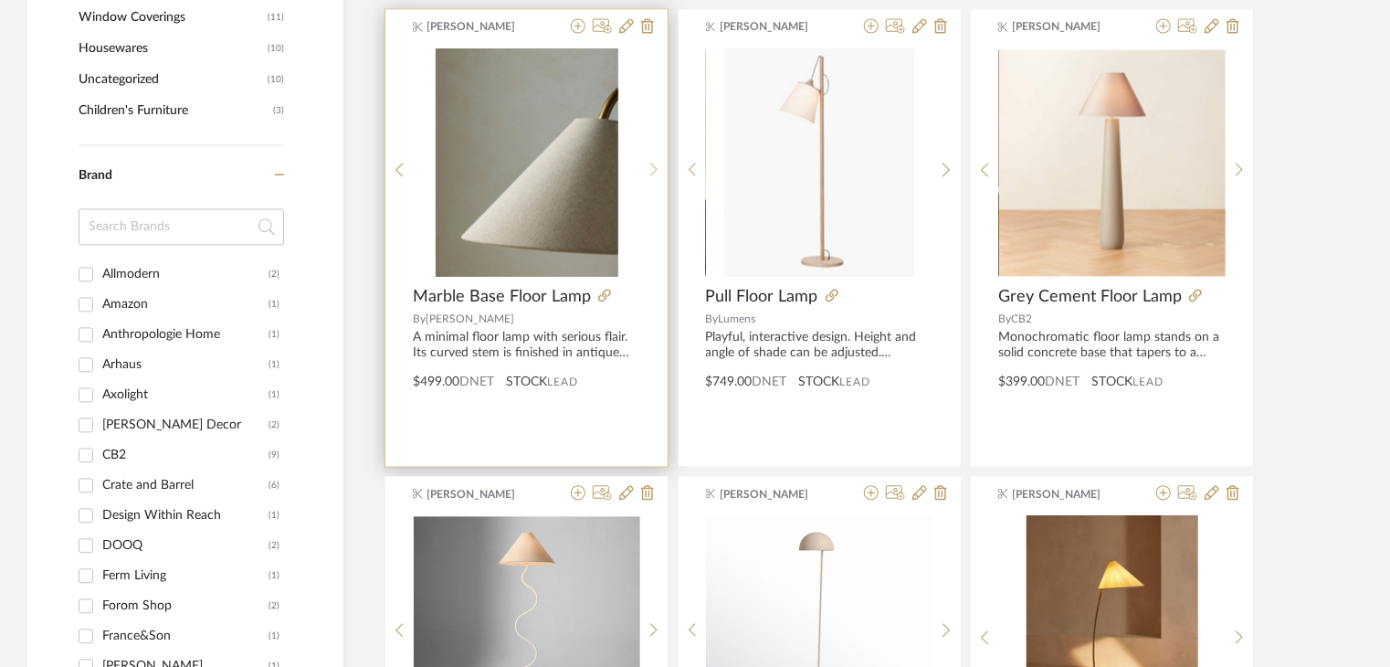 The image size is (1390, 667). I want to click on span: Uncategorized, so click(171, 79).